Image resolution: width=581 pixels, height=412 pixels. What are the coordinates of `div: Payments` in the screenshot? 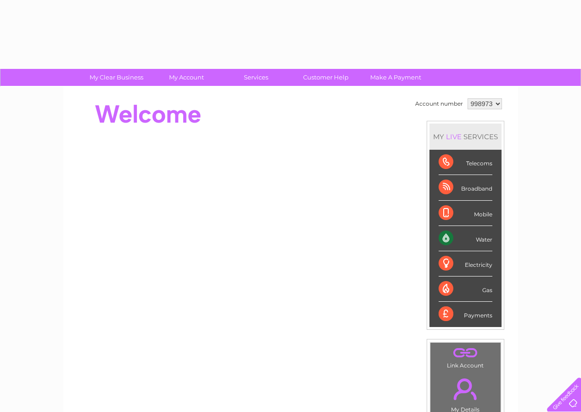 It's located at (465, 314).